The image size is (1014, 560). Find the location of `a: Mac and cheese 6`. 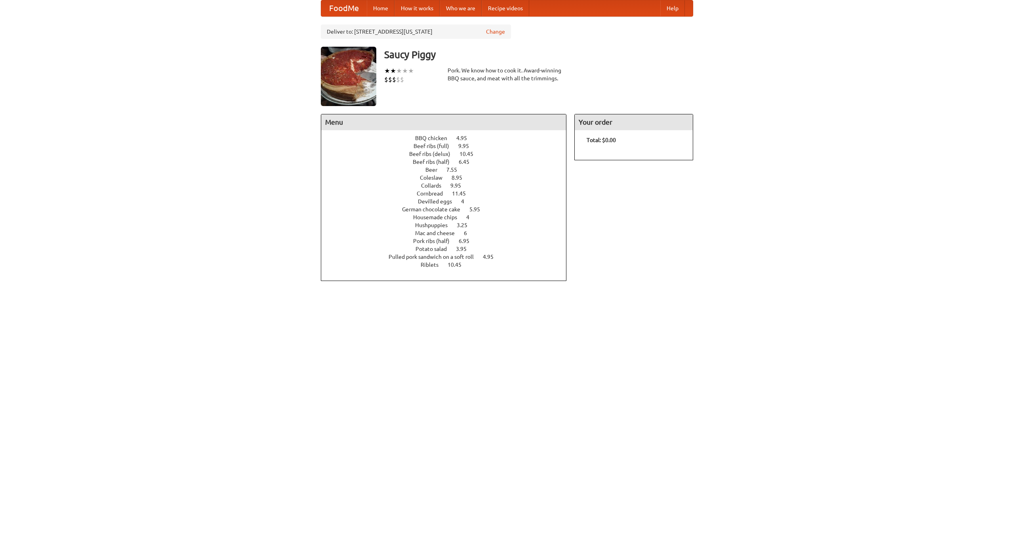

a: Mac and cheese 6 is located at coordinates (448, 233).